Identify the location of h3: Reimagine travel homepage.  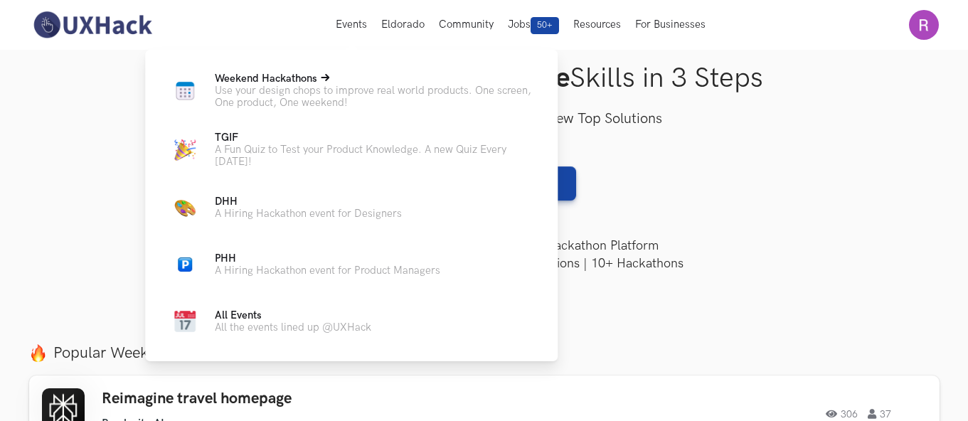
(304, 399).